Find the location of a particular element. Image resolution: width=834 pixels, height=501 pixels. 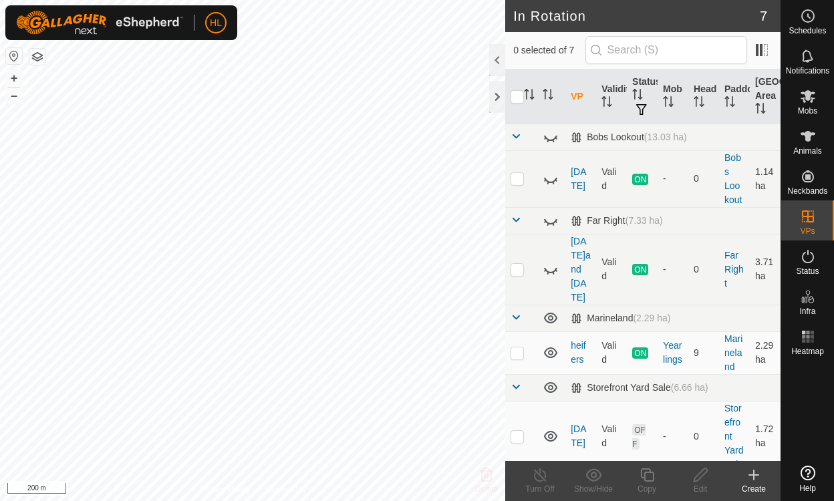

td: 9 is located at coordinates (704, 353).